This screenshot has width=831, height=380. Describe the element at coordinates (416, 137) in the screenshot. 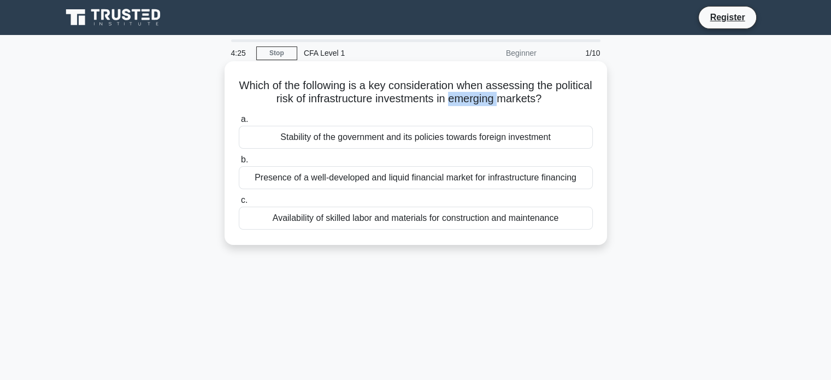

I see `div: Stability of the government and its policies towards foreign investment` at that location.